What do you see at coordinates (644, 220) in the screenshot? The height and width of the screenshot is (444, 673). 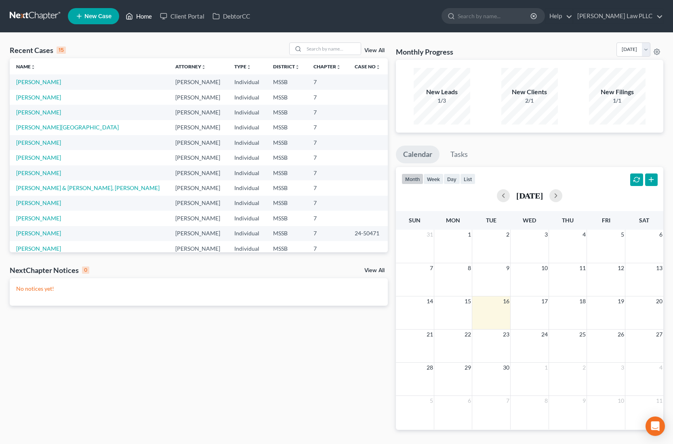 I see `span: Sat` at bounding box center [644, 220].